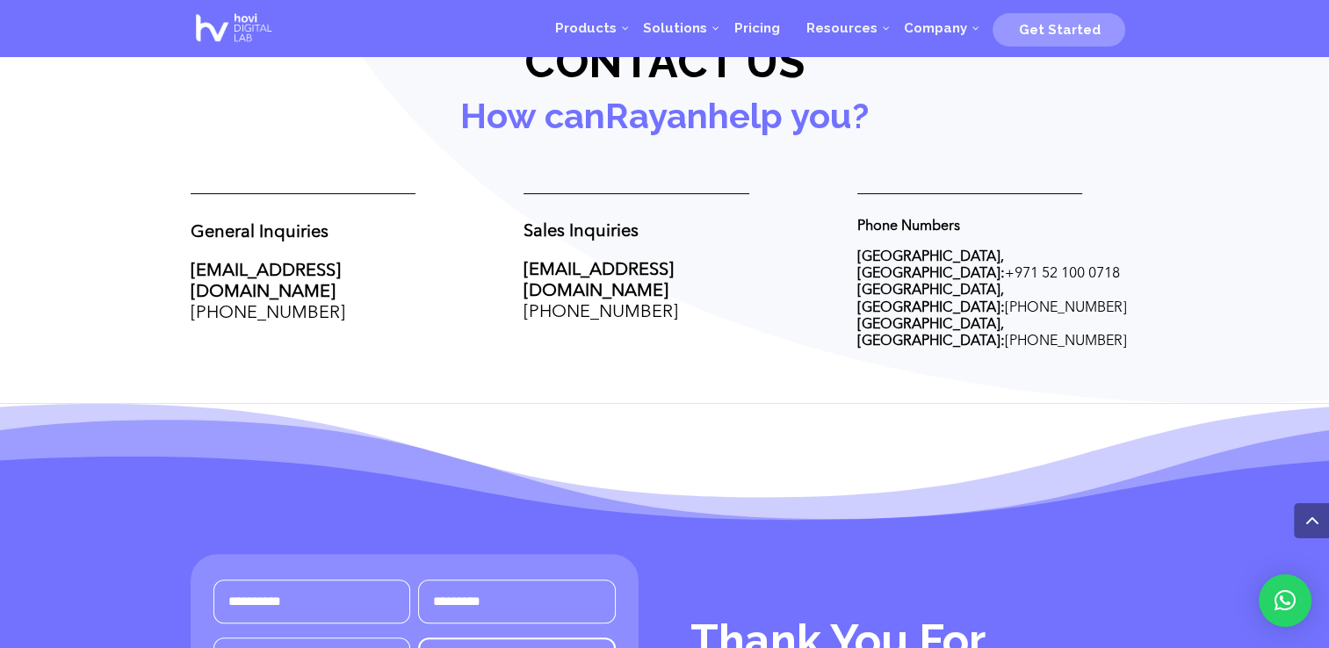 Image resolution: width=1329 pixels, height=648 pixels. What do you see at coordinates (656, 115) in the screenshot?
I see `a: Rayan` at bounding box center [656, 115].